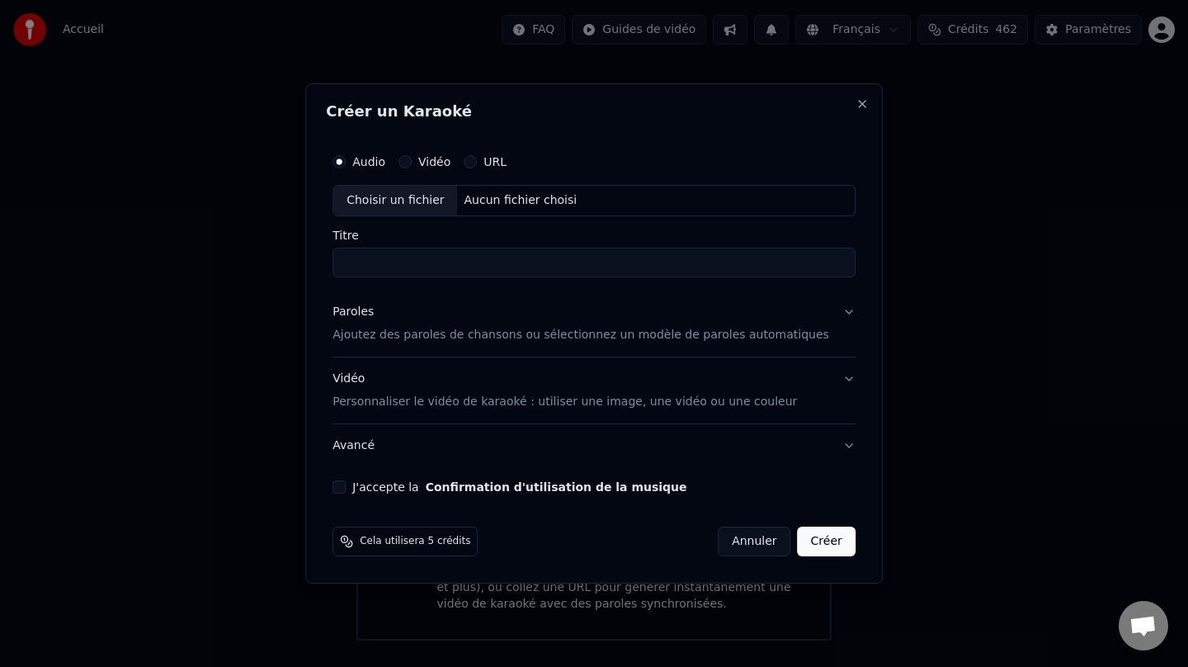 This screenshot has height=667, width=1188. What do you see at coordinates (594, 390) in the screenshot?
I see `button: VidéoPersonnaliser le vidéo de karaoké : utiliser une image, une vidéo ou une couleur` at bounding box center [594, 390].